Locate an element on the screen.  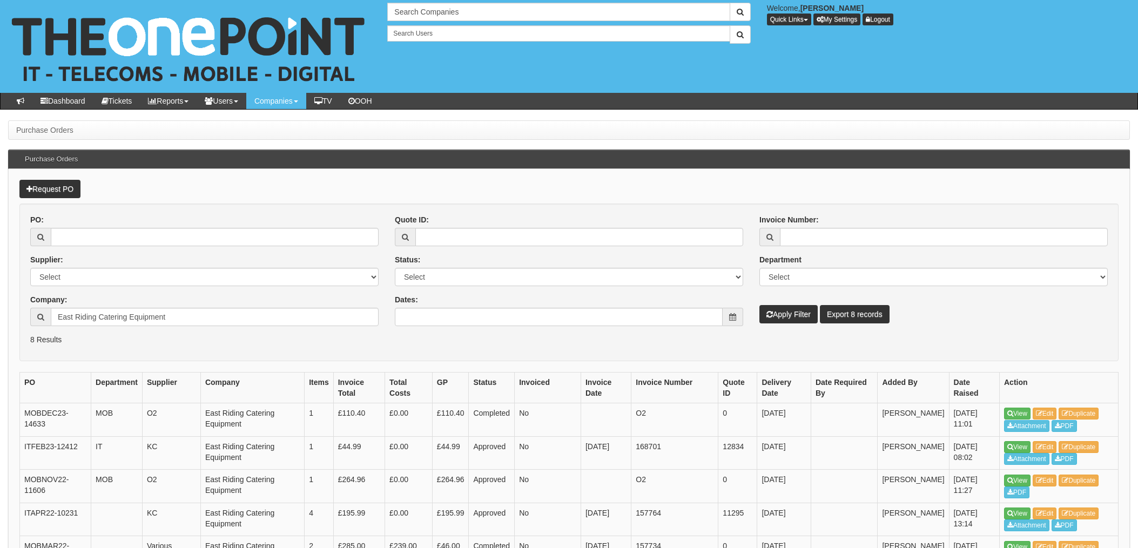
a: Request PO is located at coordinates (50, 189).